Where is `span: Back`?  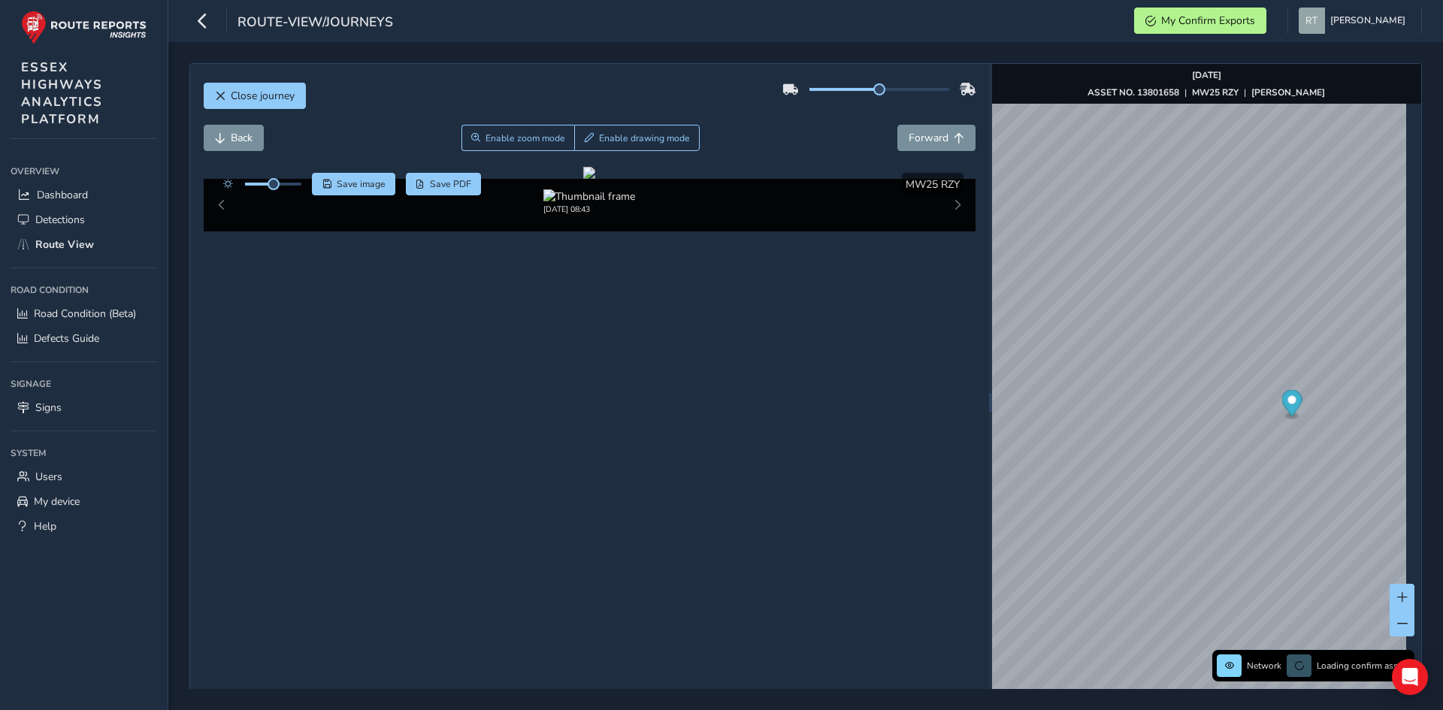 span: Back is located at coordinates (241, 138).